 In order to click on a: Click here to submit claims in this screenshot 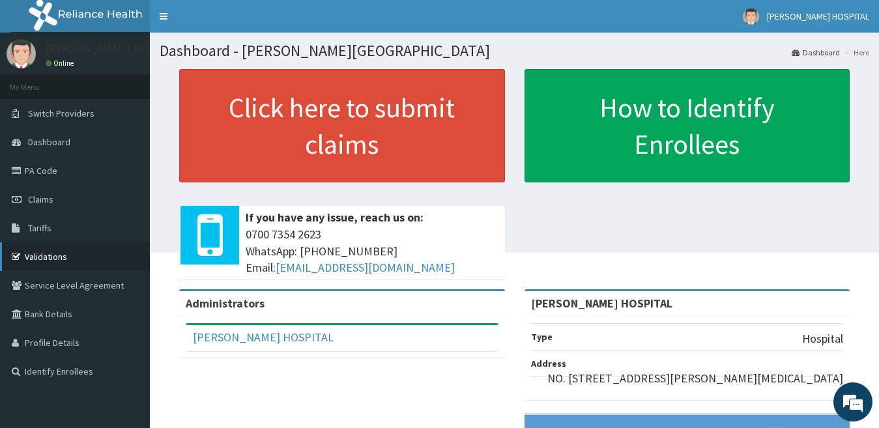, I will do `click(342, 126)`.